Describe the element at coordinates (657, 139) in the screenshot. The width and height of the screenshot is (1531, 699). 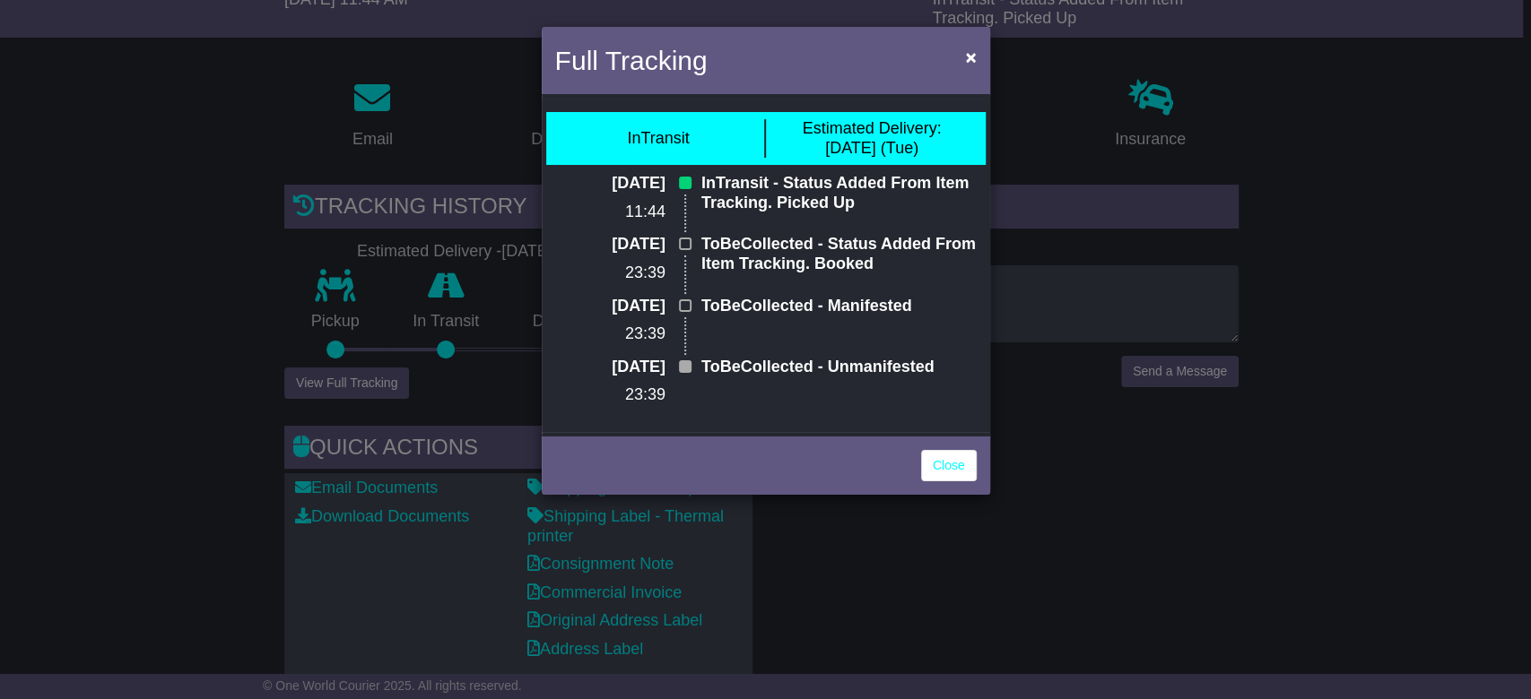
I see `div: InTransit` at that location.